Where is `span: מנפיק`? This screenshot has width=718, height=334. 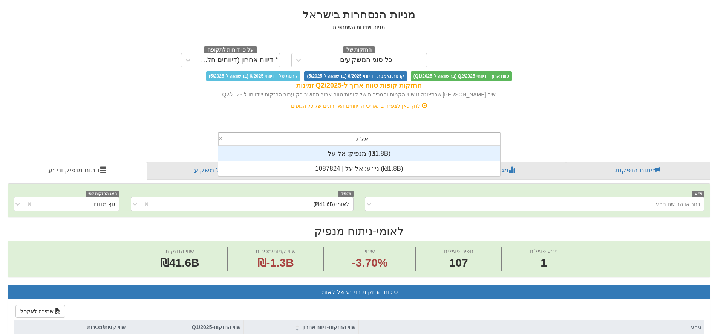
span: מנפיק is located at coordinates (346, 194).